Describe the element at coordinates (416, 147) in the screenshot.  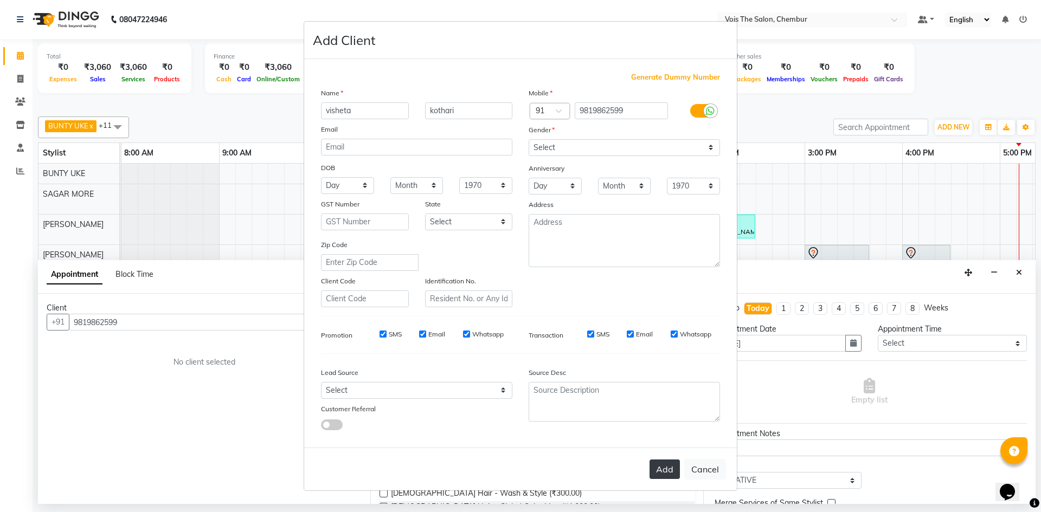
I see `input: Email` at that location.